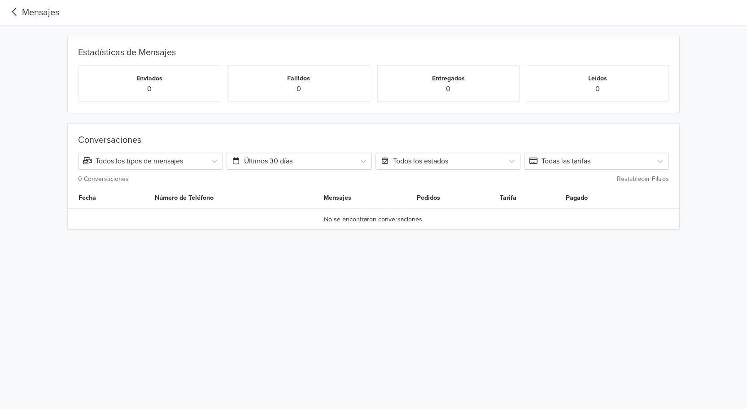  Describe the element at coordinates (414, 161) in the screenshot. I see `span: Todos los estados` at that location.